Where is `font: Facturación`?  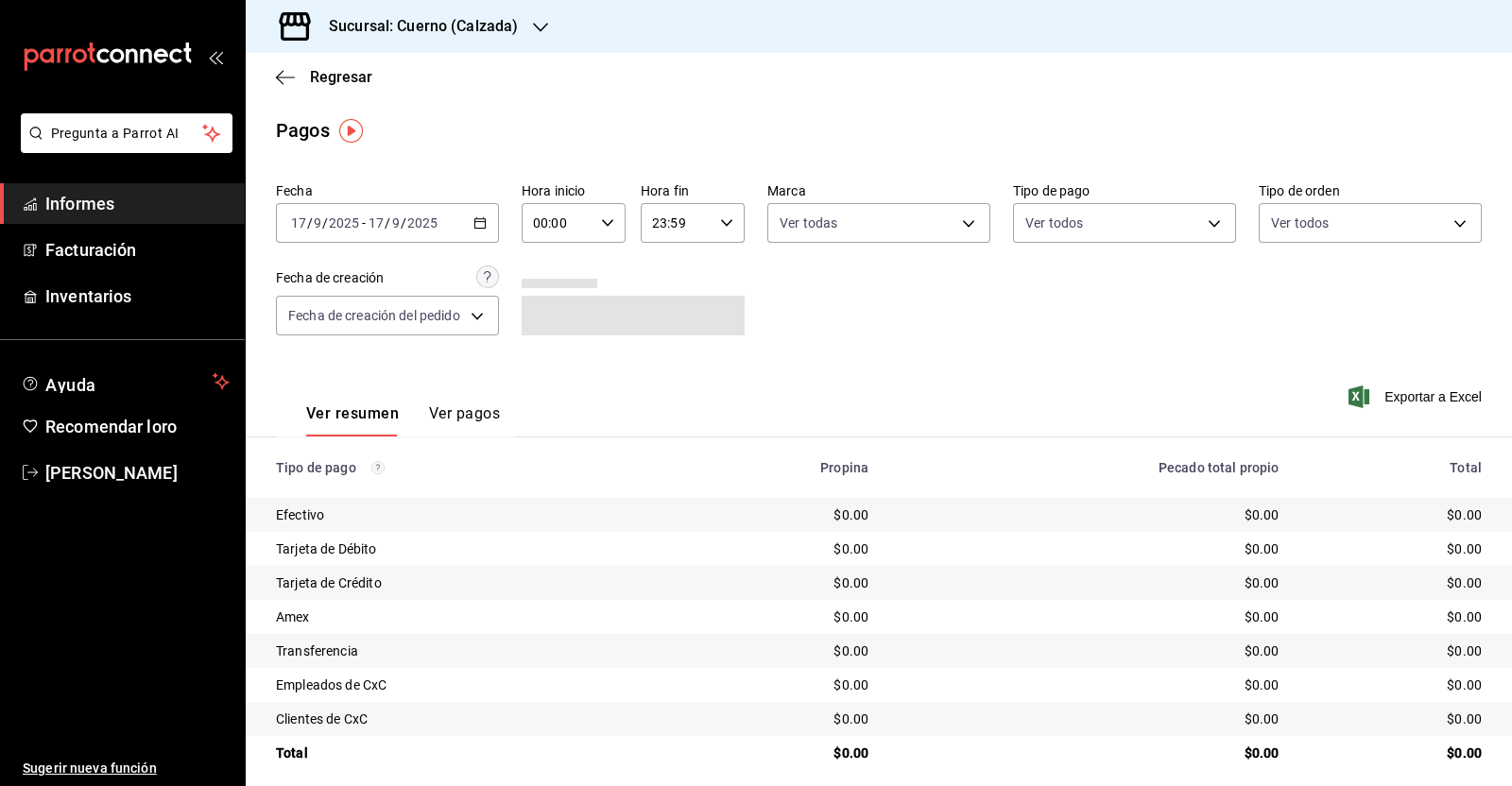 font: Facturación is located at coordinates (91, 249).